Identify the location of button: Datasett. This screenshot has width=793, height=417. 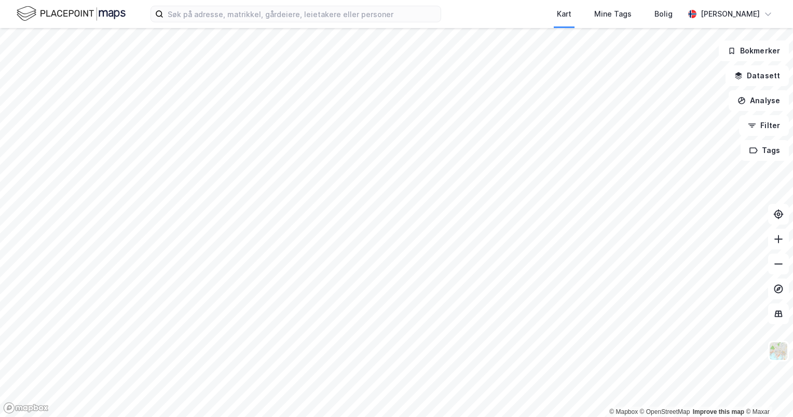
(757, 76).